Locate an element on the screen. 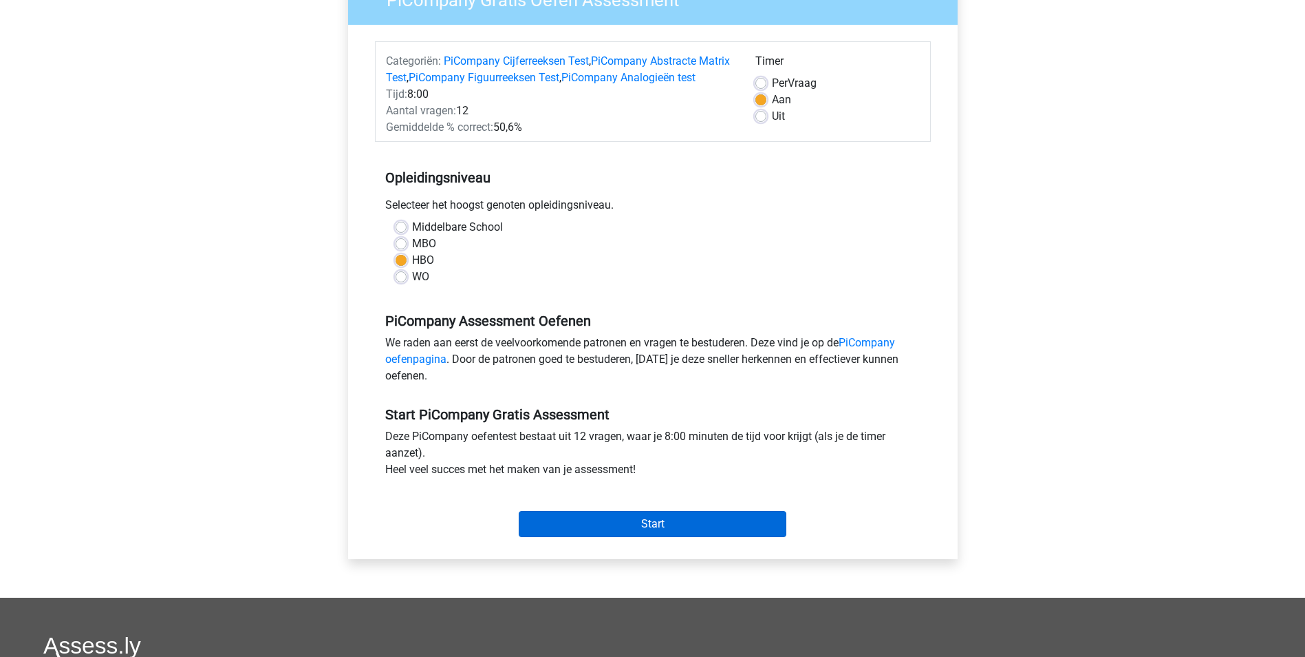 This screenshot has width=1305, height=657. a: PiCompany Figuurreeksen Test is located at coordinates (484, 77).